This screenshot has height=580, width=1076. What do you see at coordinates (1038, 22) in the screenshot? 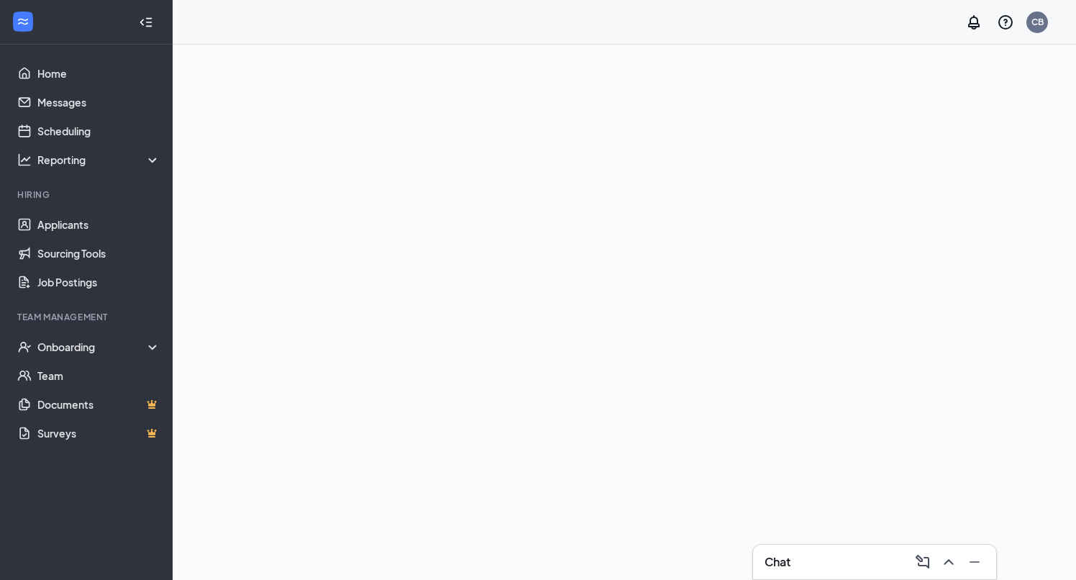
I see `div: CB` at bounding box center [1038, 22].